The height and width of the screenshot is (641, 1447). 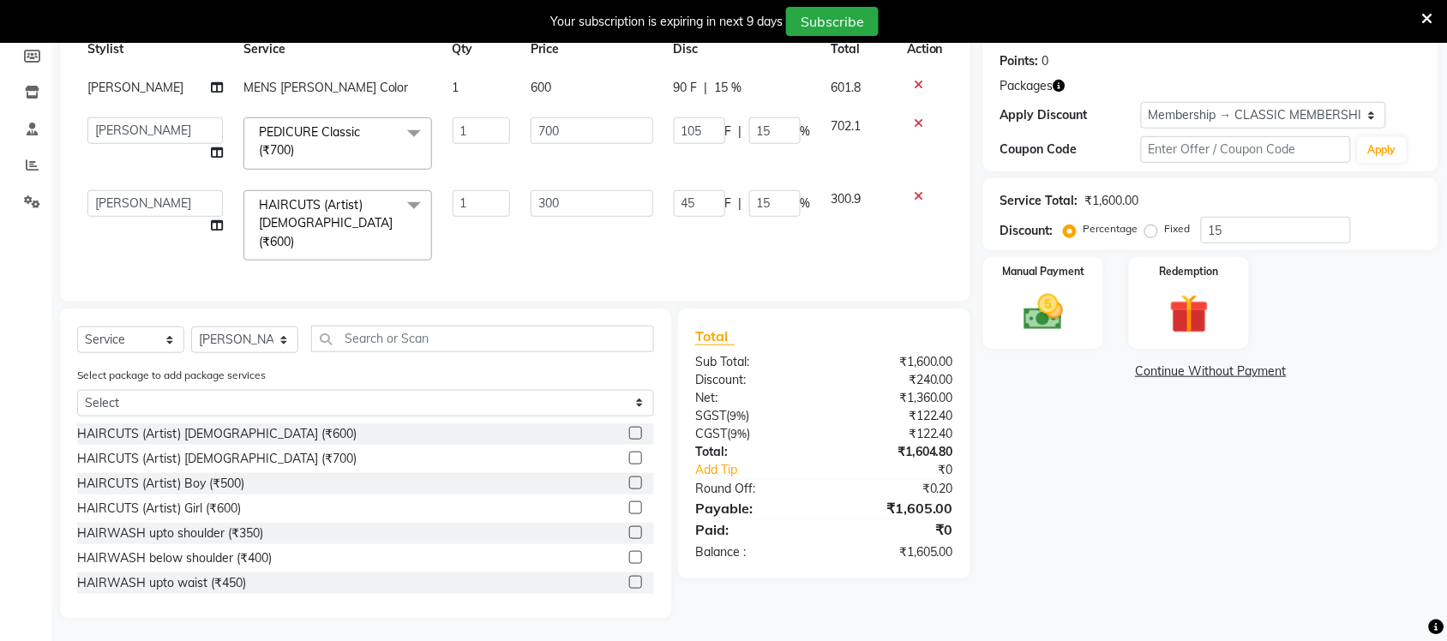 I want to click on div: Apply Discount, so click(x=1071, y=115).